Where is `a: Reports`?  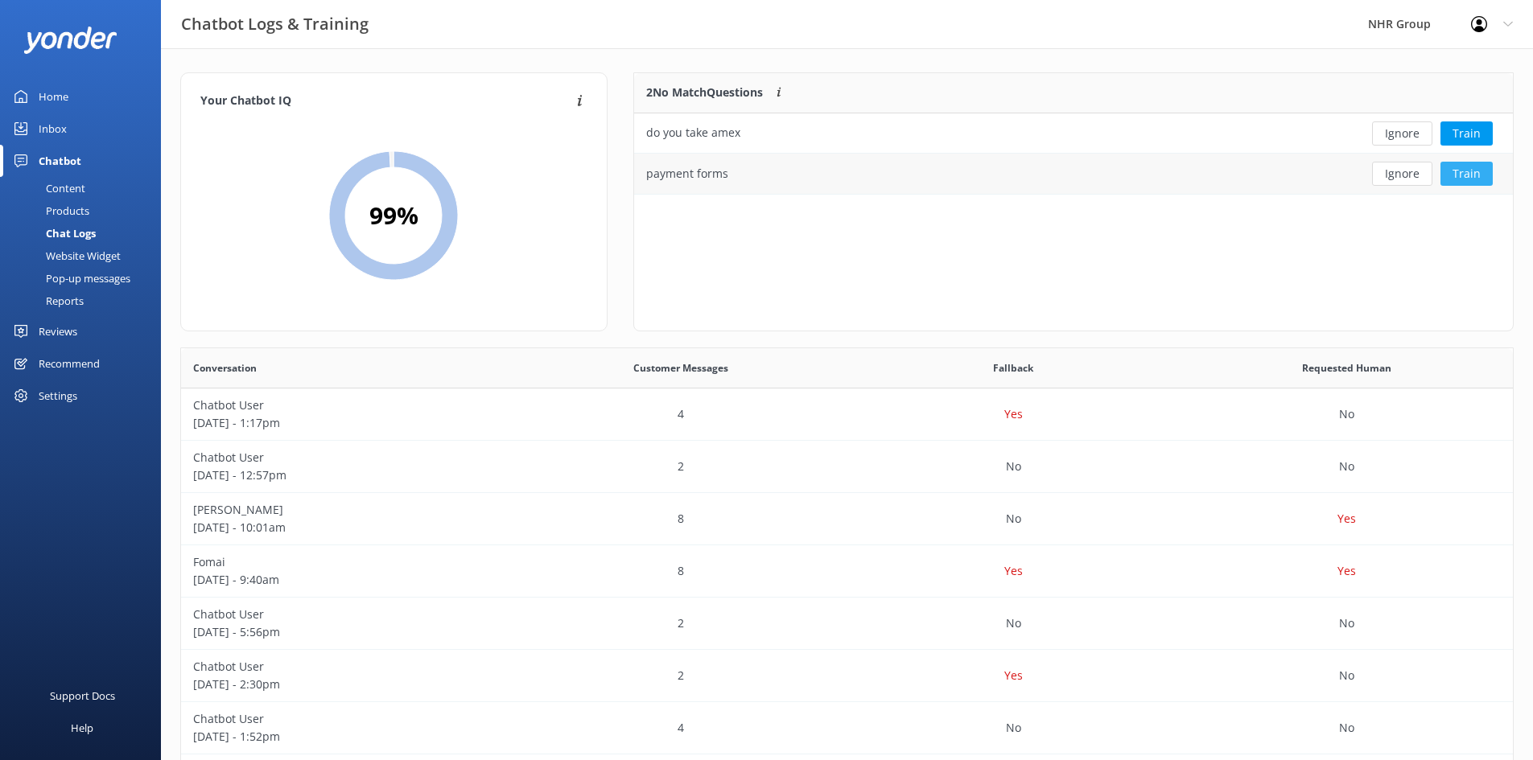
a: Reports is located at coordinates (85, 301).